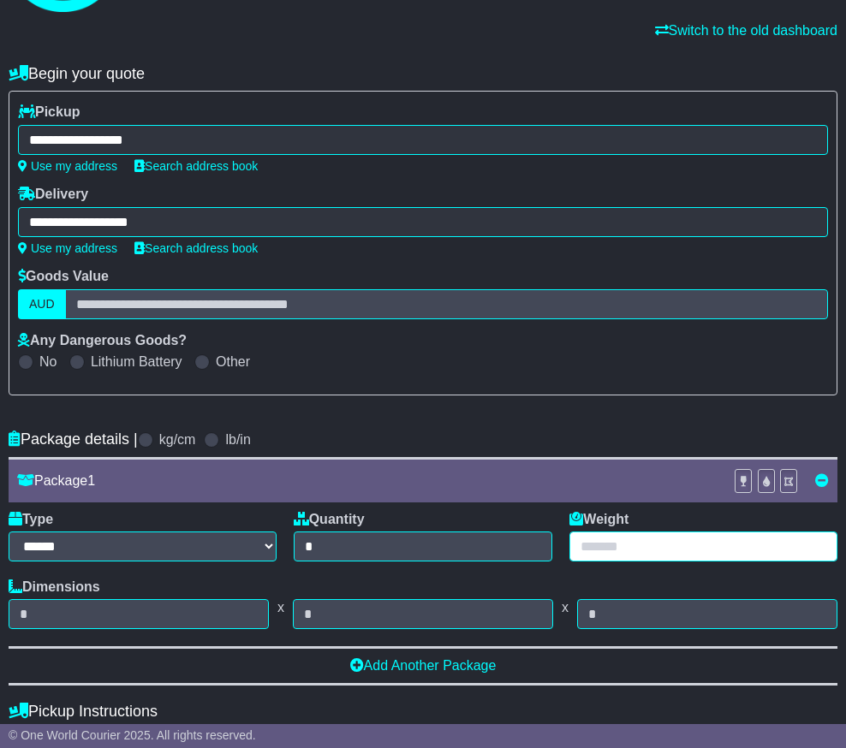 The width and height of the screenshot is (846, 748). I want to click on h4: Begin your quote, so click(423, 74).